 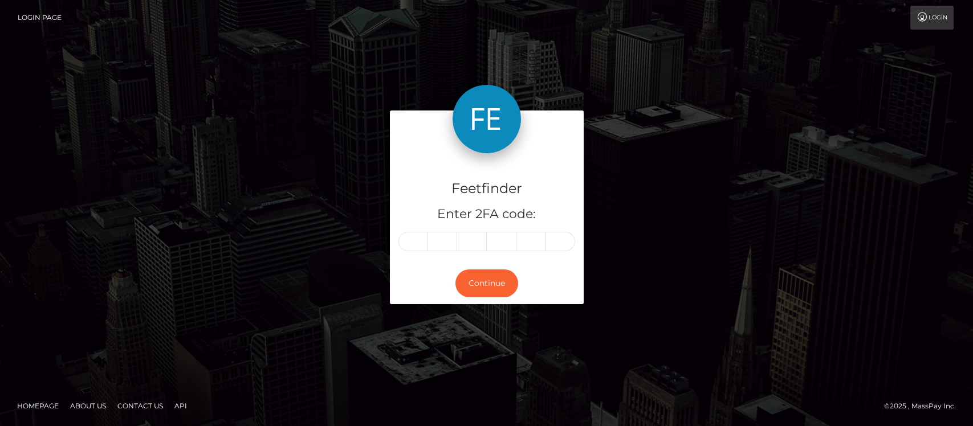 What do you see at coordinates (932, 18) in the screenshot?
I see `a: Login` at bounding box center [932, 18].